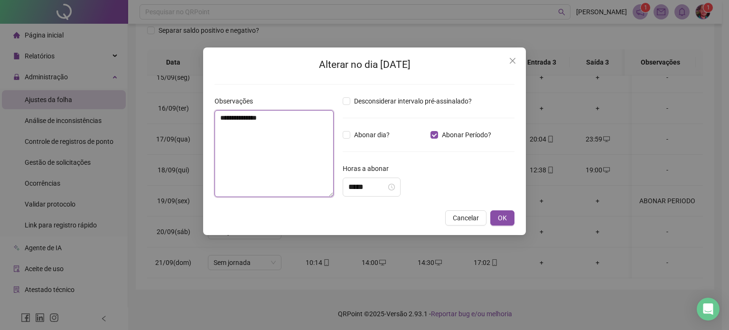  What do you see at coordinates (465, 218) in the screenshot?
I see `span: Cancelar` at bounding box center [465, 218].